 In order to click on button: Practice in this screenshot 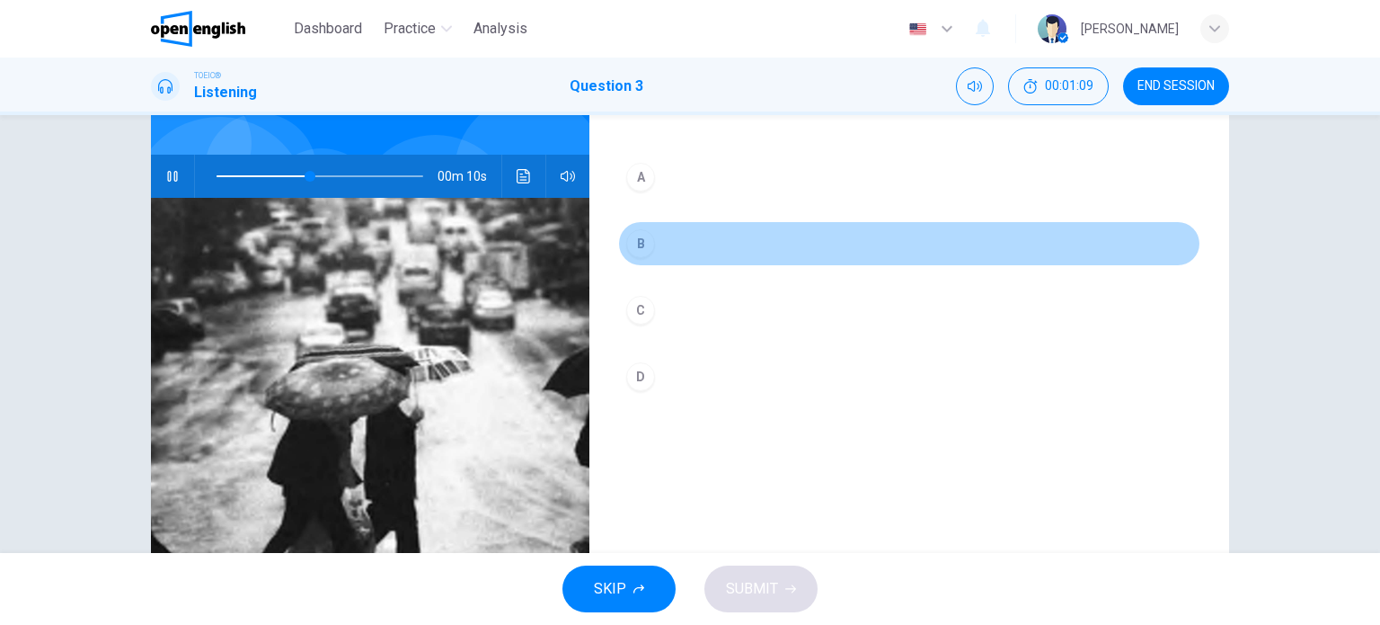, I will do `click(418, 29)`.